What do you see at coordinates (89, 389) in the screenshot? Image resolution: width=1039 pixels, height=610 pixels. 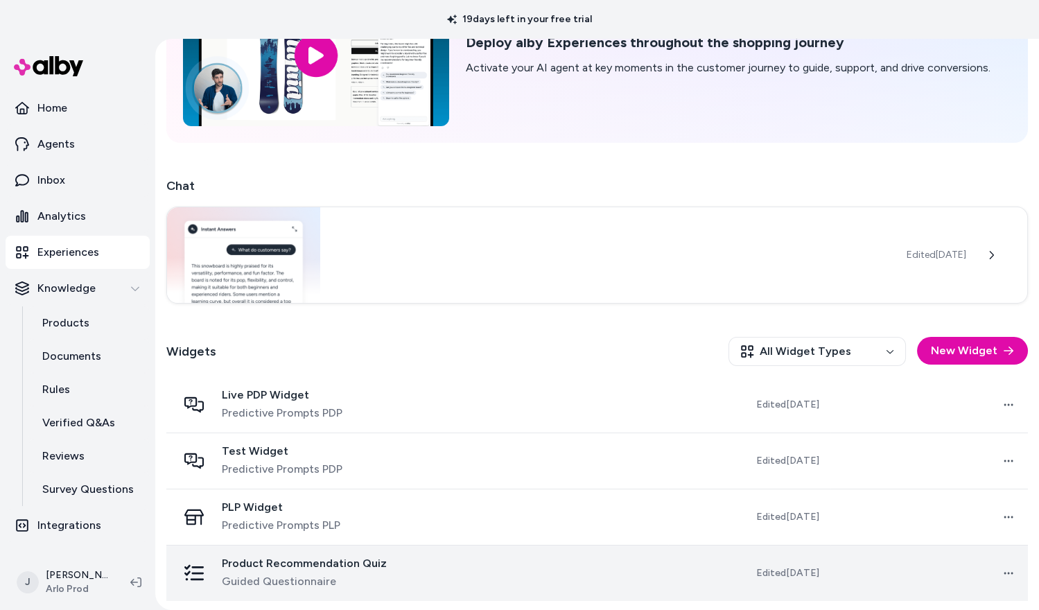 I see `a: Rules` at bounding box center [89, 389].